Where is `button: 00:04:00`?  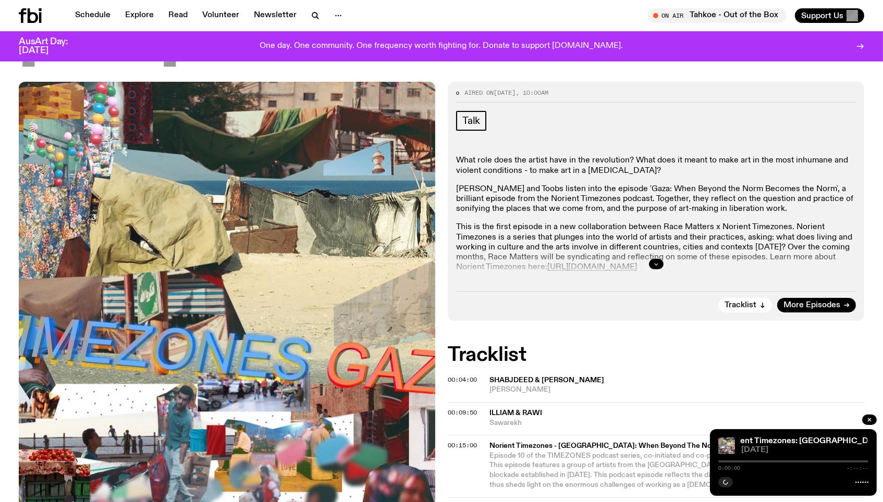
button: 00:04:00 is located at coordinates (462, 380).